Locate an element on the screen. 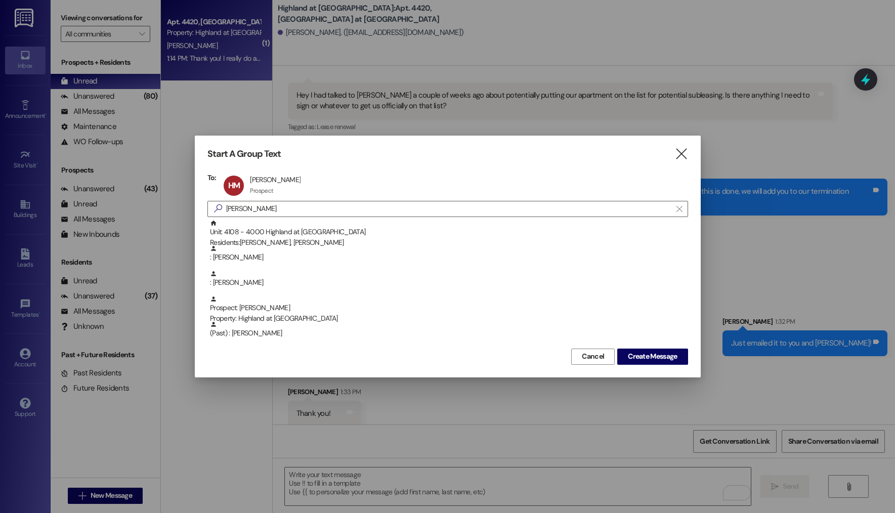 The height and width of the screenshot is (513, 895). span: Create Message is located at coordinates (652, 356).